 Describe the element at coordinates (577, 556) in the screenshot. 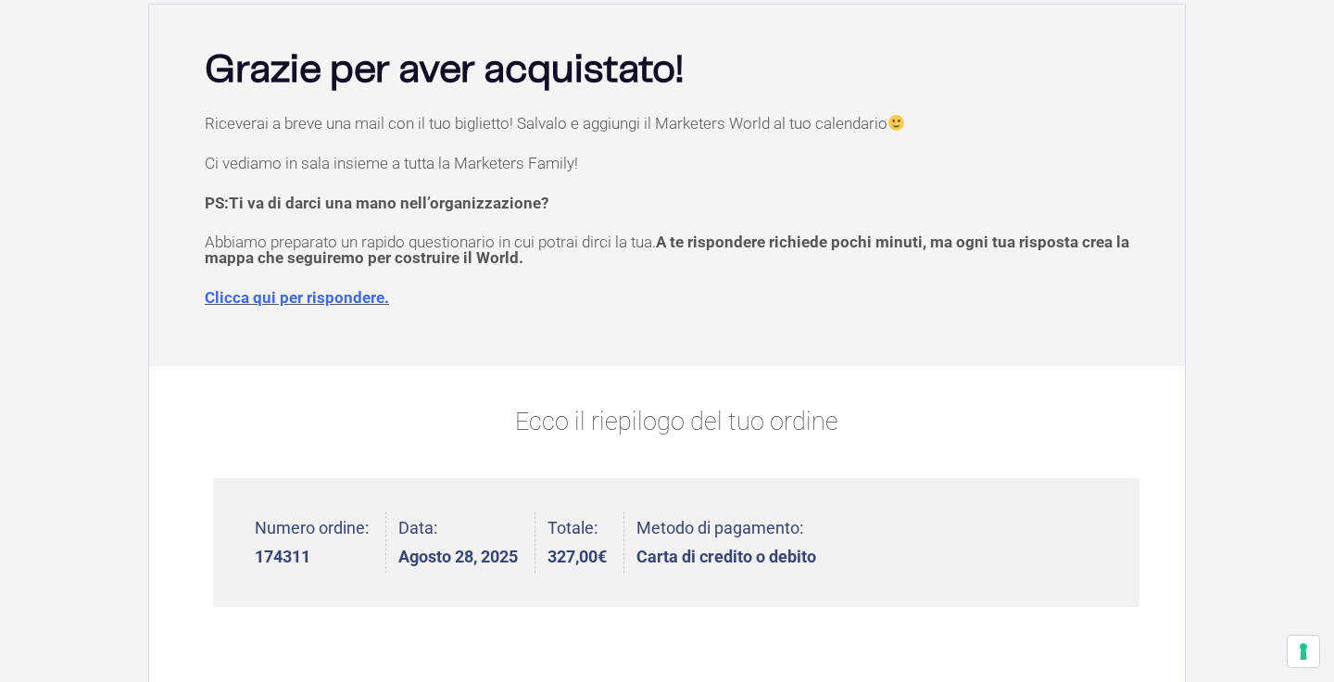

I see `bdi: 327,00` at that location.